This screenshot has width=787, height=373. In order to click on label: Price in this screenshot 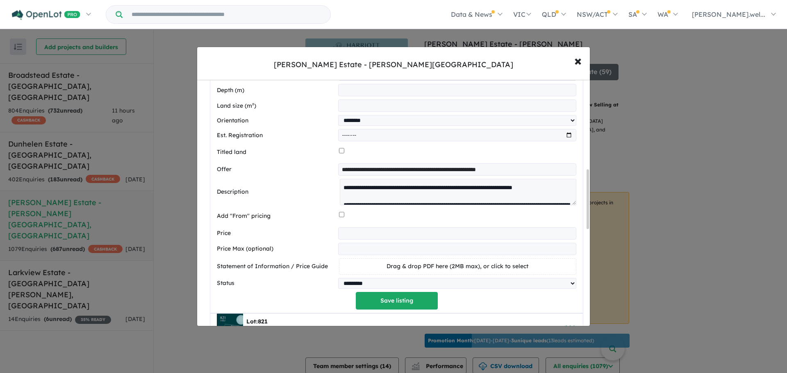, I will do `click(276, 233)`.